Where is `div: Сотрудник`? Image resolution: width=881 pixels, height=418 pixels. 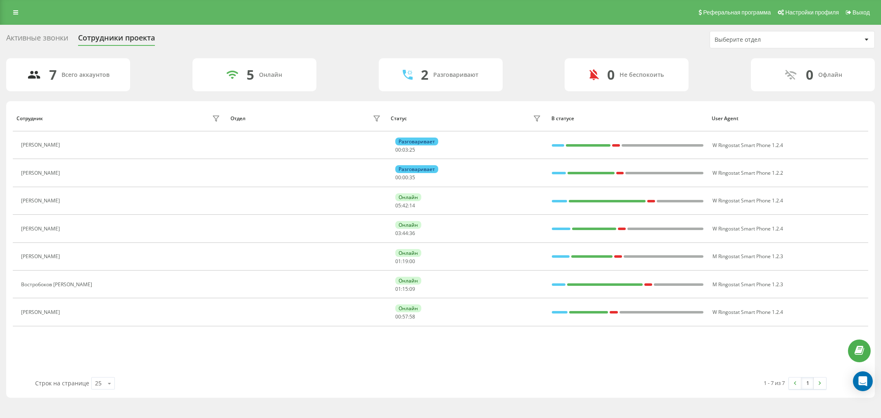 div: Сотрудник is located at coordinates (30, 119).